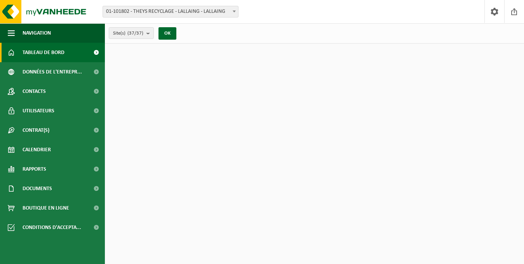 This screenshot has width=524, height=264. Describe the element at coordinates (36, 130) in the screenshot. I see `span: Contrat(s)` at that location.